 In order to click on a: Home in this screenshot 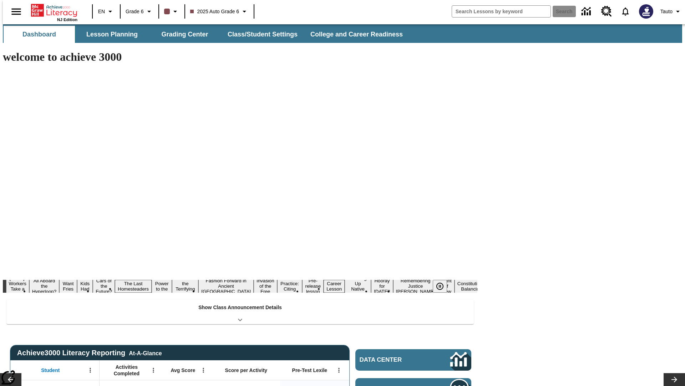, I will do `click(54, 10)`.